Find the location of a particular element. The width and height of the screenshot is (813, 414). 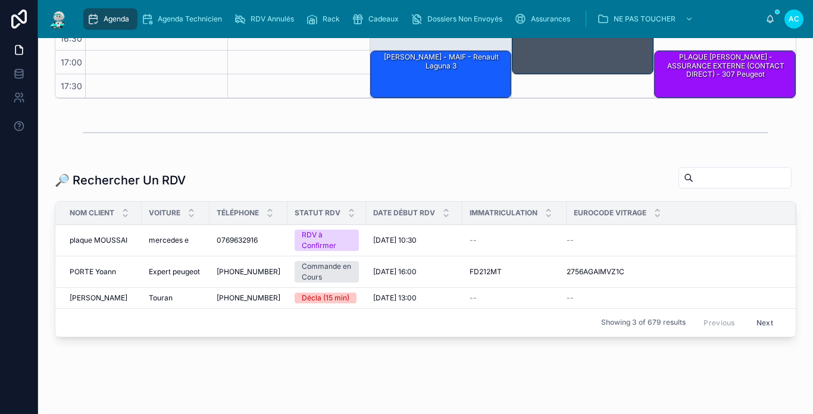

a: FD212MT is located at coordinates (515, 272).